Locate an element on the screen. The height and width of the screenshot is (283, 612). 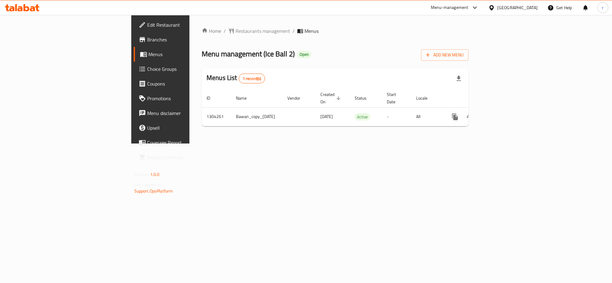
a: Coverage Report is located at coordinates (184, 142).